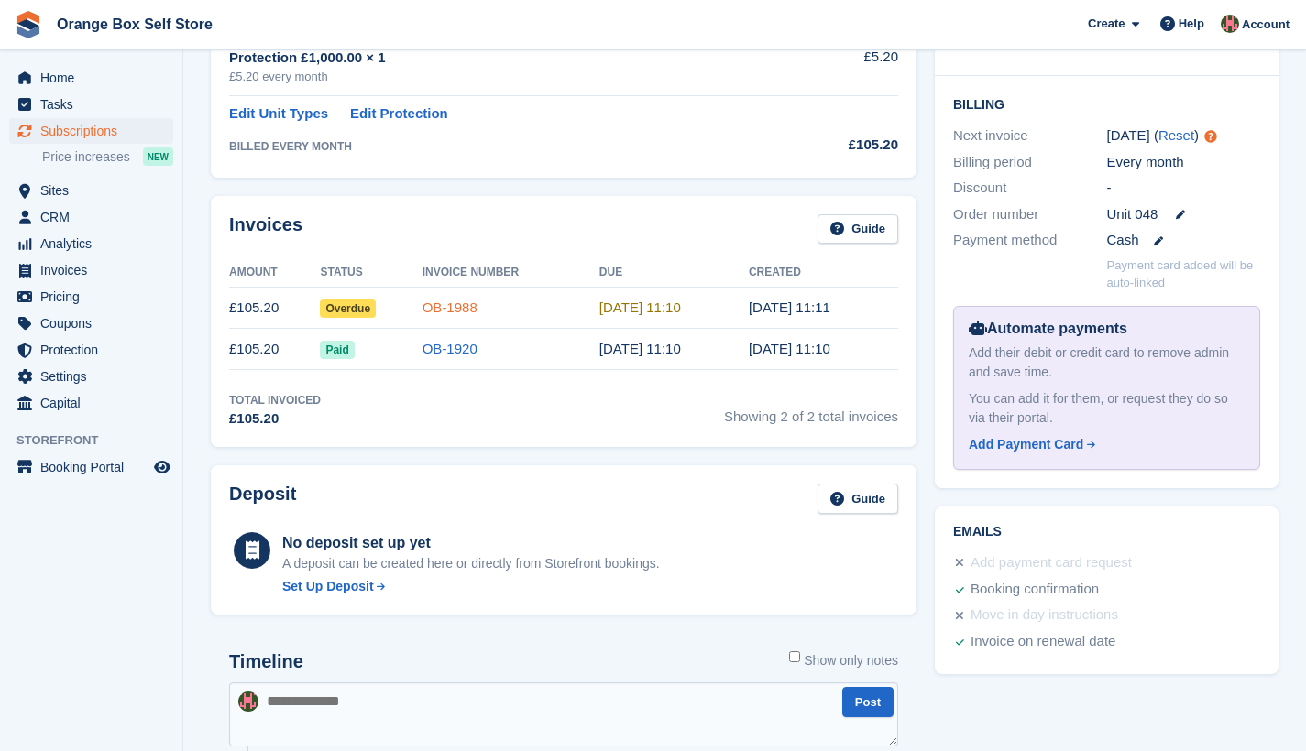 The image size is (1306, 751). I want to click on img: stora-icon-8386f47178a22dfd0bd8f6a31ec36ba5ce8667c1dd55bd0f319d3a0aa187defe.svg, so click(28, 25).